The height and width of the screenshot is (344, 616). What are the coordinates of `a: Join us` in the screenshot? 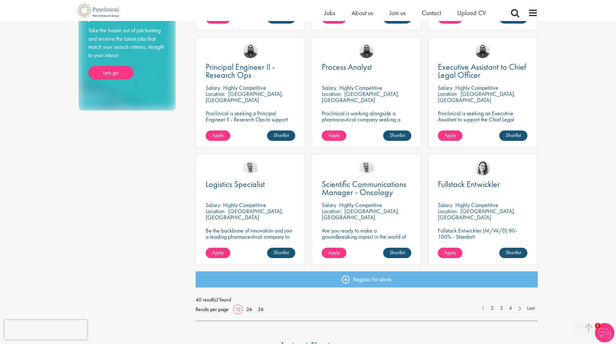 It's located at (397, 13).